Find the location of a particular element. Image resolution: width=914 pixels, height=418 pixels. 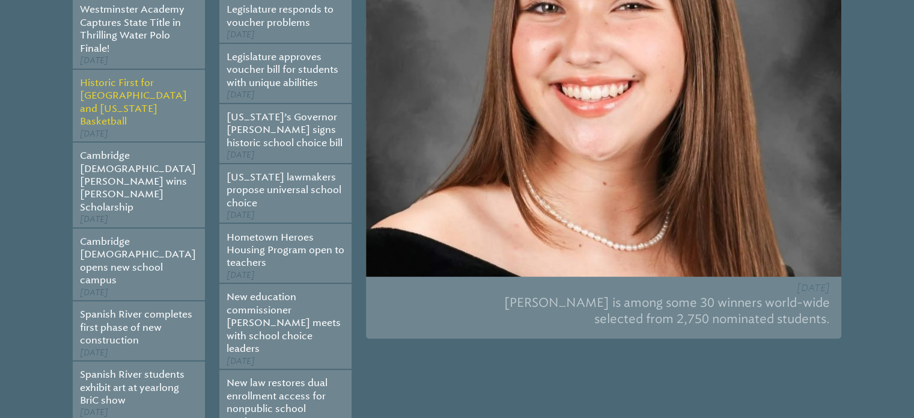

a: Hometown Heroes Housing Program open to teachers is located at coordinates (285, 250).